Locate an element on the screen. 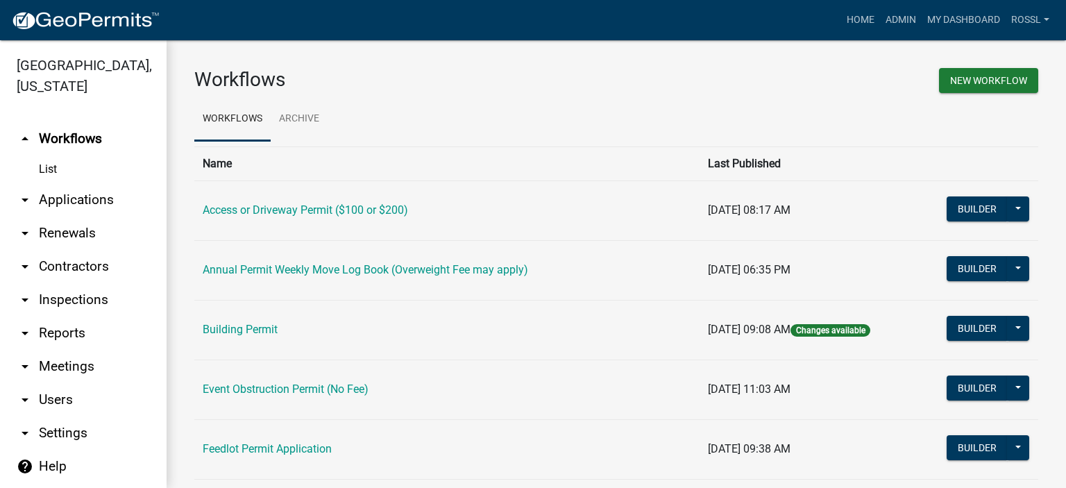  a: RossL is located at coordinates (1030, 20).